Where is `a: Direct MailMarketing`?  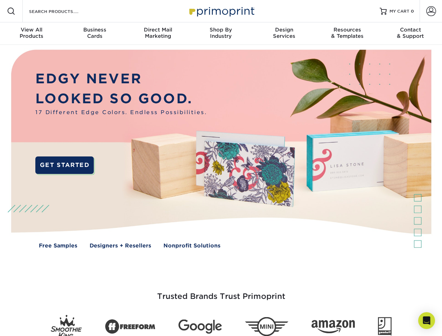 a: Direct MailMarketing is located at coordinates (158, 34).